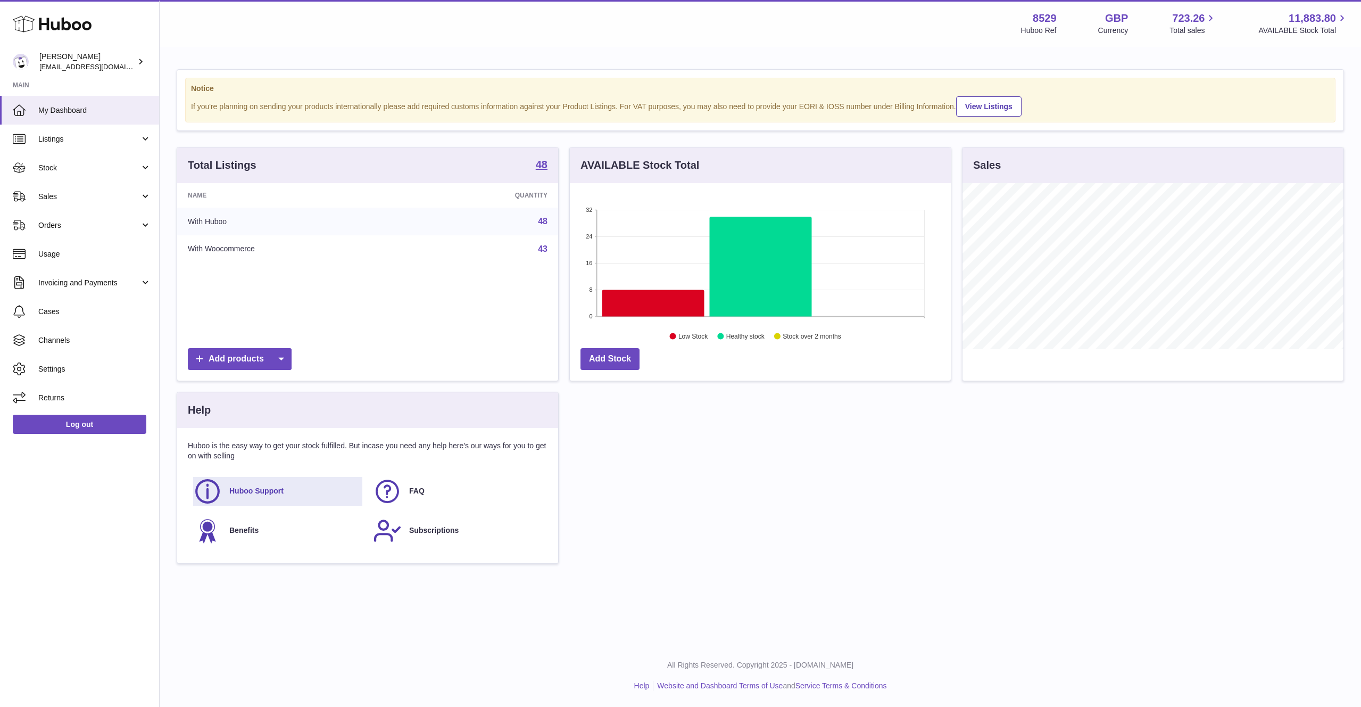 The height and width of the screenshot is (707, 1361). I want to click on span: Orders, so click(89, 225).